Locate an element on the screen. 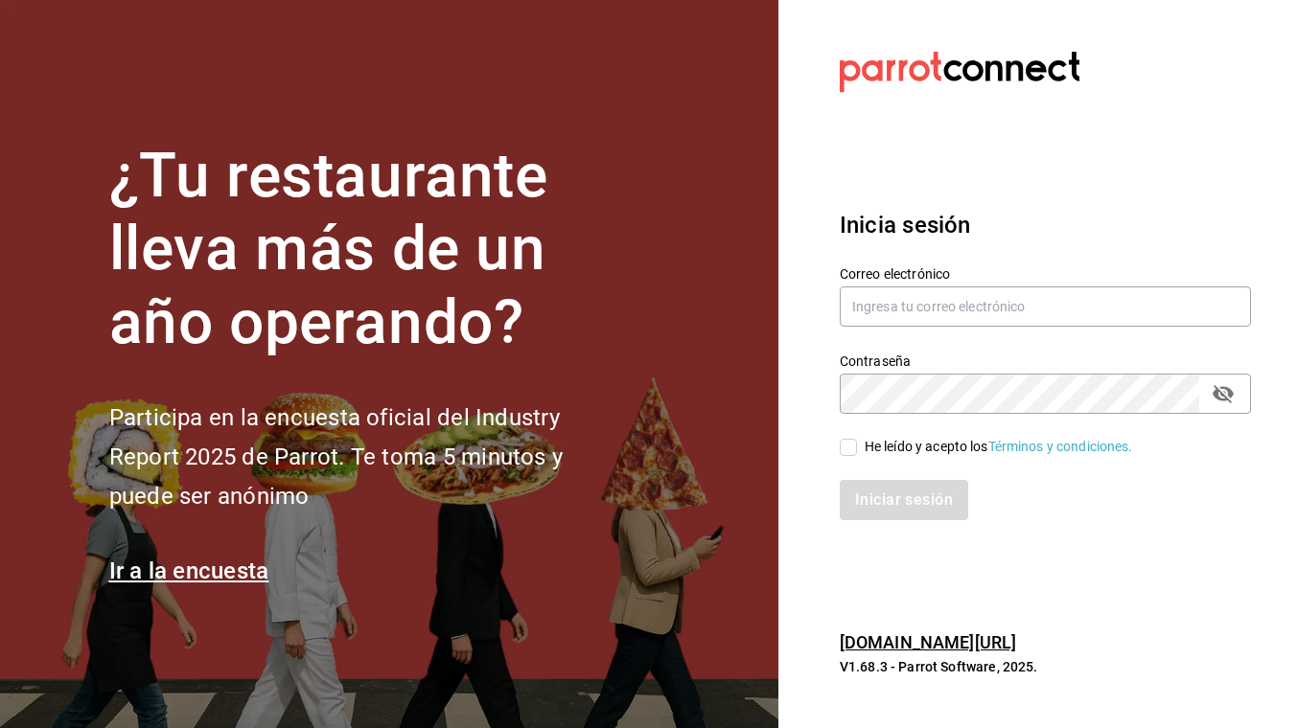 This screenshot has width=1297, height=728. h1: ¿Tu restaurante lleva más de un año operando? is located at coordinates (368, 250).